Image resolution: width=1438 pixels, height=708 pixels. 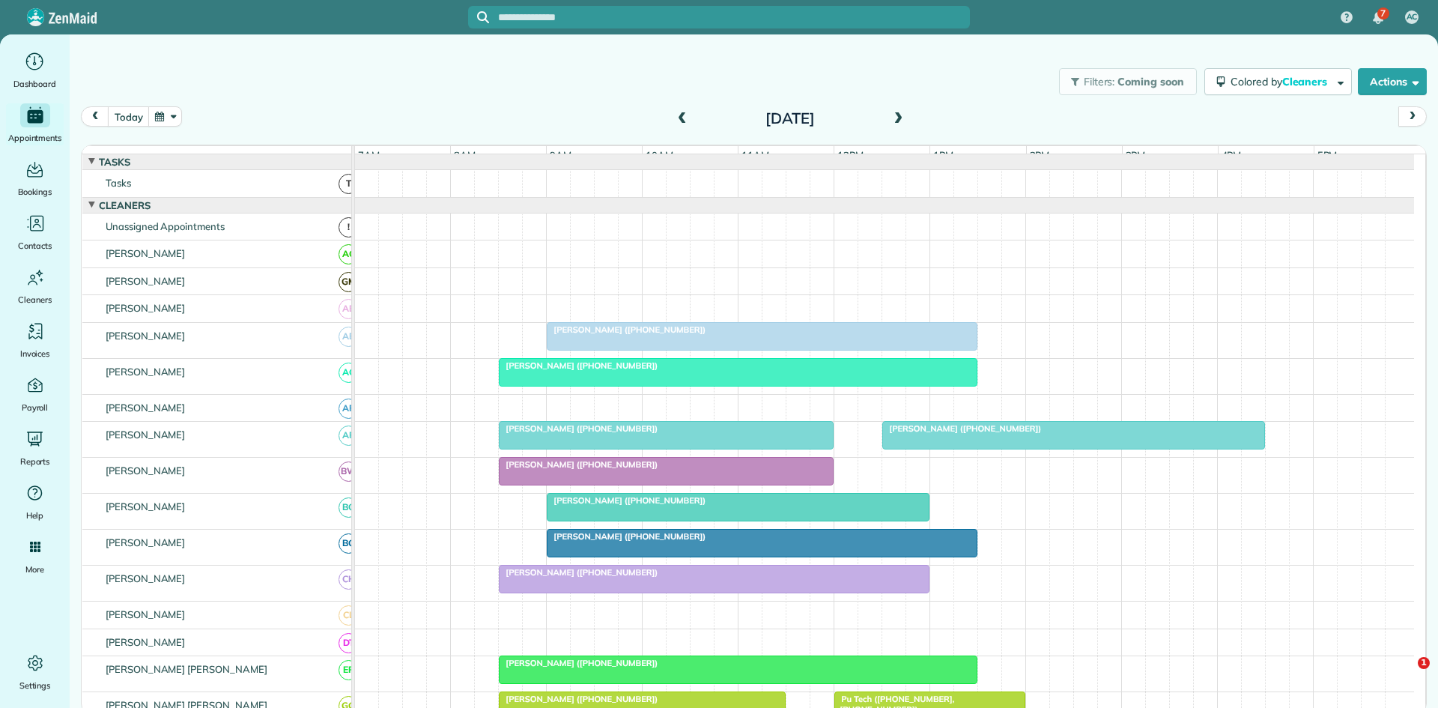 What do you see at coordinates (35, 515) in the screenshot?
I see `span: Help` at bounding box center [35, 515].